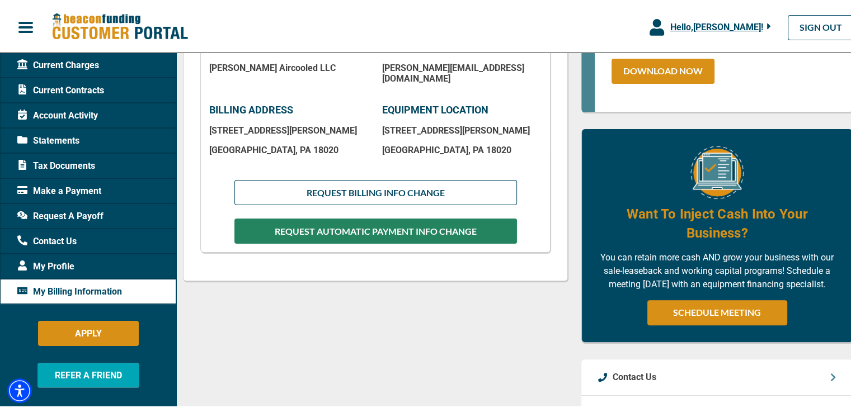 Image resolution: width=851 pixels, height=408 pixels. Describe the element at coordinates (20, 389) in the screenshot. I see `div: Accessibility Menu` at that location.